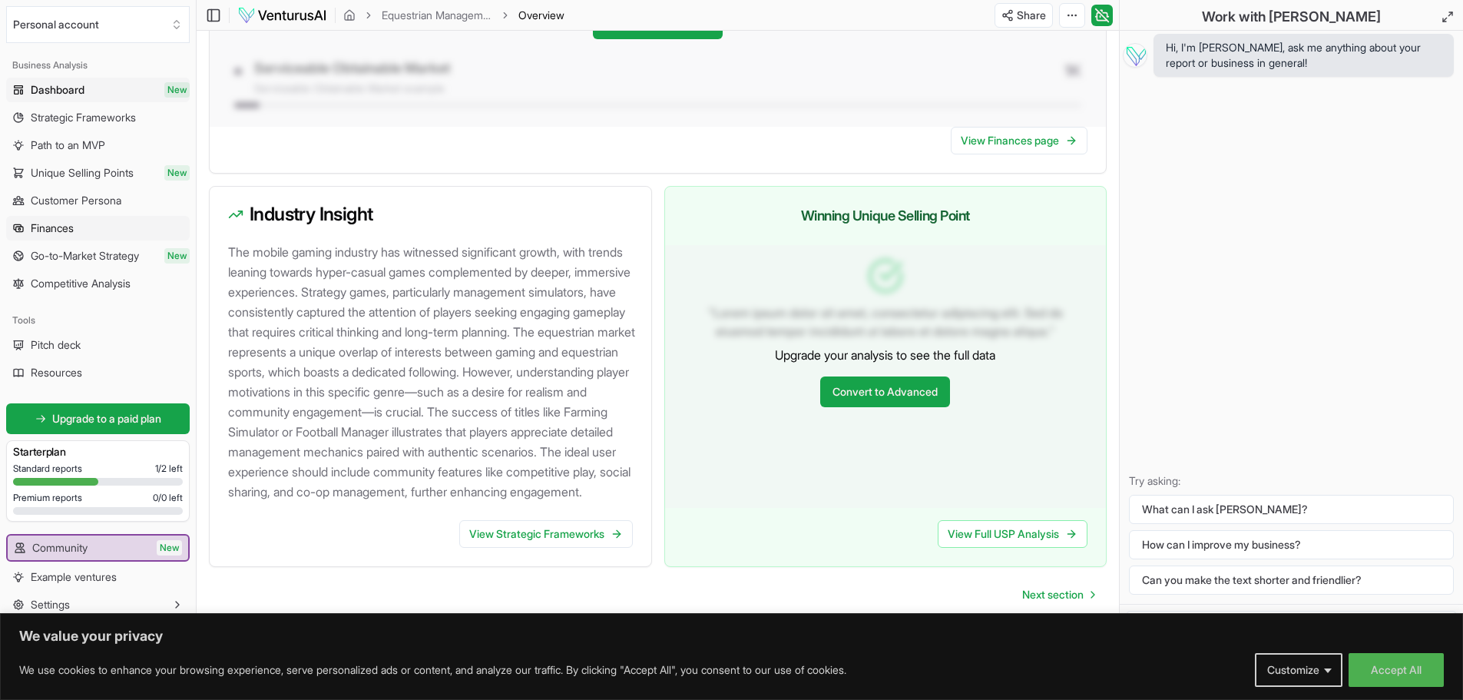 The image size is (1463, 700). I want to click on a: Resources, so click(98, 372).